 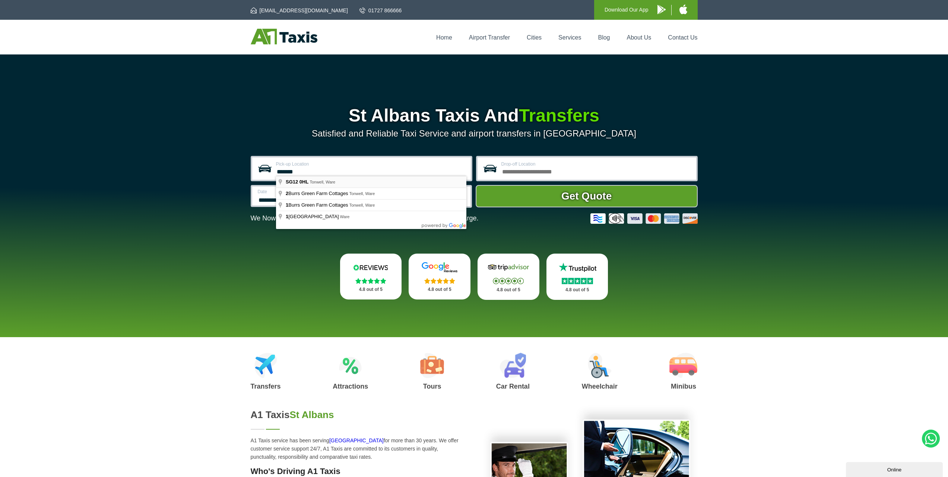 What do you see at coordinates (266, 386) in the screenshot?
I see `h3: Transfers` at bounding box center [266, 386].